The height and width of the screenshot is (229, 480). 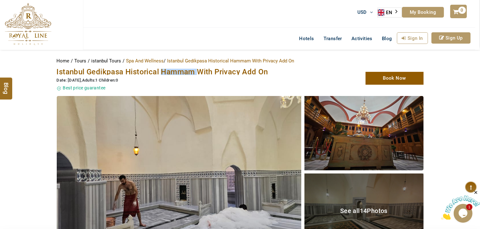 What do you see at coordinates (306, 39) in the screenshot?
I see `a: Hotels` at bounding box center [306, 39].